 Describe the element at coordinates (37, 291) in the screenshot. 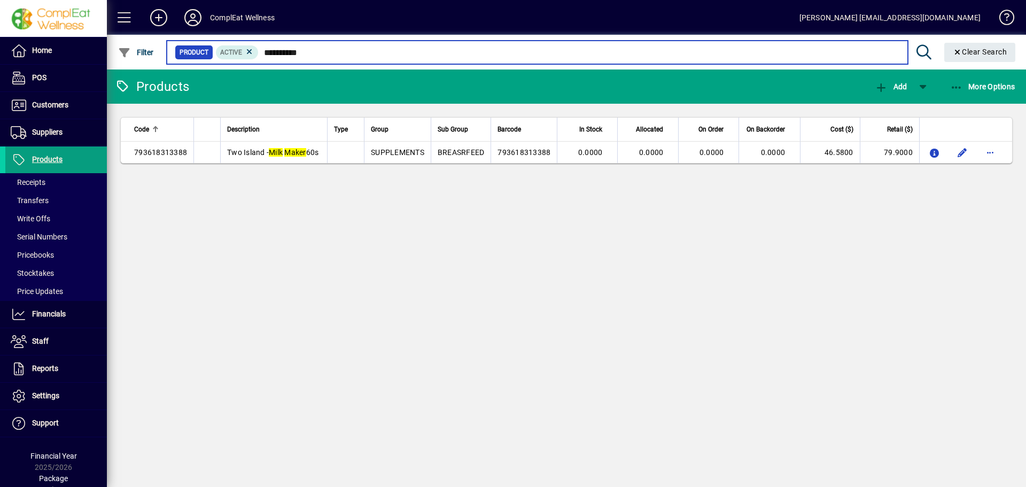

I see `span: Price Updates` at that location.